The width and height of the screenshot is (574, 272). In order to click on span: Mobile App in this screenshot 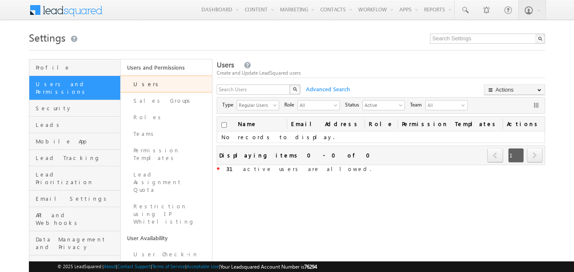, I will do `click(77, 142)`.